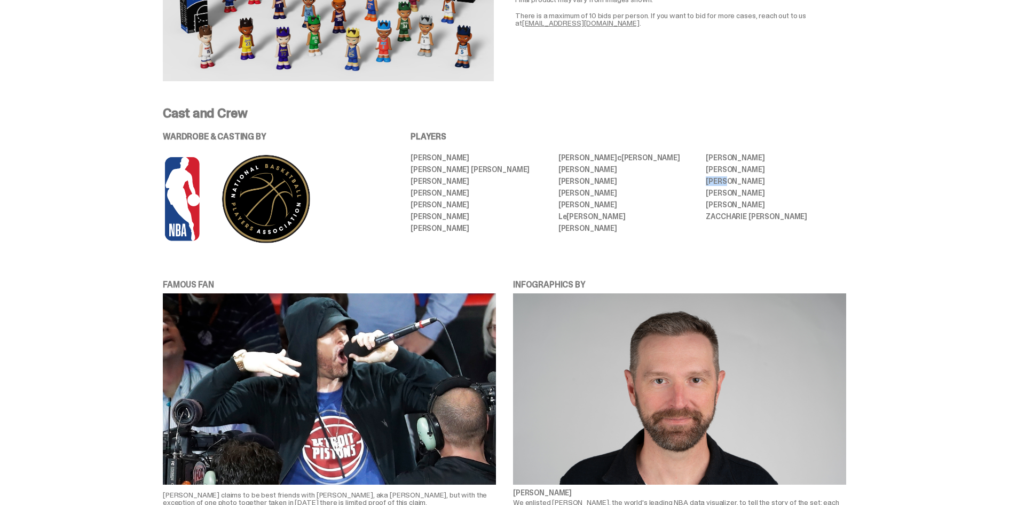 The width and height of the screenshot is (1017, 505). I want to click on p: Cast and Crew, so click(505, 113).